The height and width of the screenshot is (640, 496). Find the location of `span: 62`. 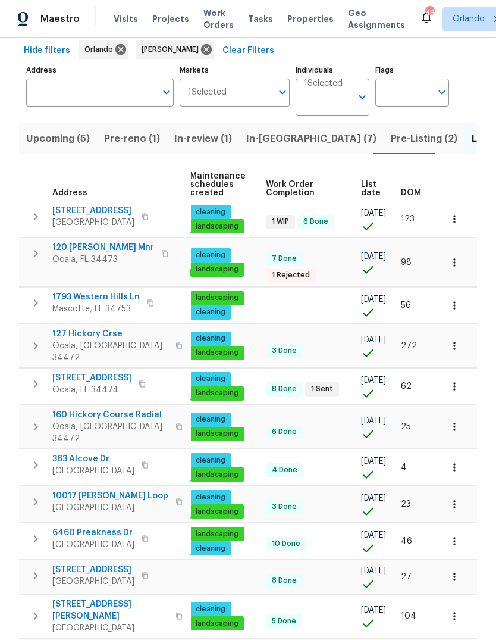

span: 62 is located at coordinates (406, 386).